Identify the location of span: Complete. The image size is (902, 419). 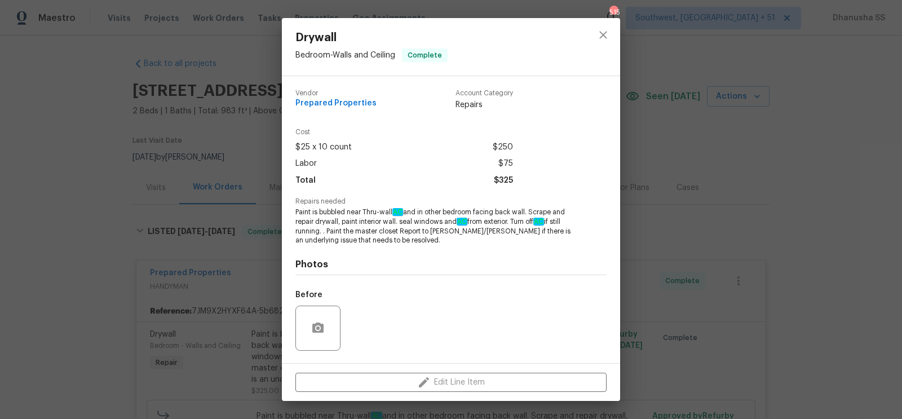
(425, 55).